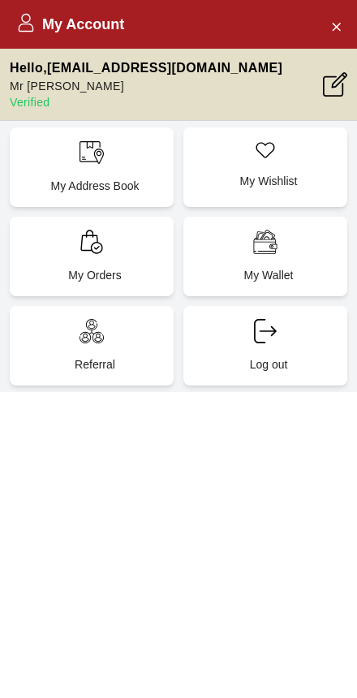  I want to click on p: My Address Book, so click(95, 186).